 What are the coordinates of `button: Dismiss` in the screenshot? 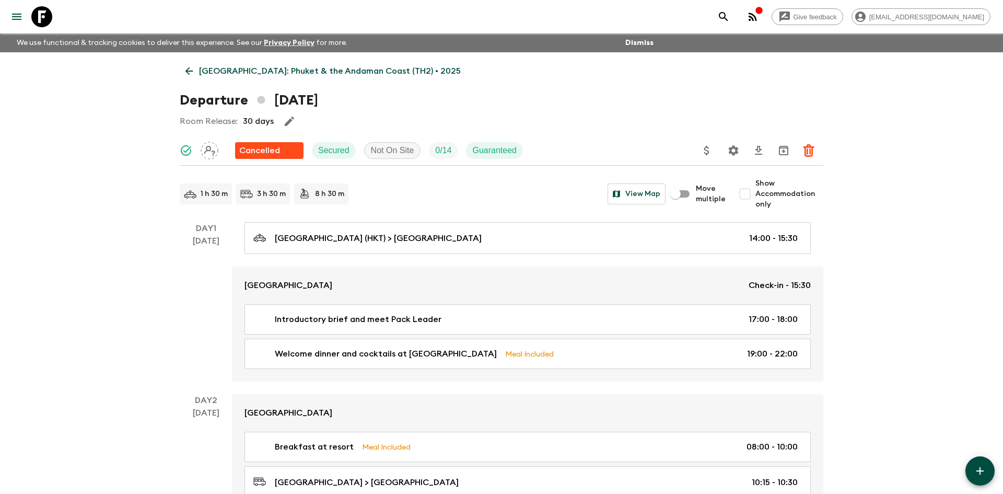 It's located at (640, 43).